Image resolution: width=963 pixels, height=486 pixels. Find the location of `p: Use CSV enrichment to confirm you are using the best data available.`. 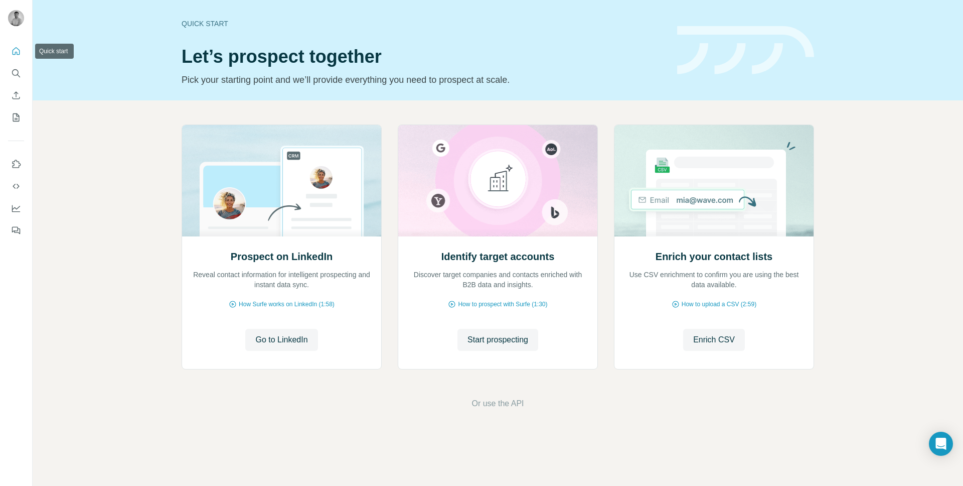

p: Use CSV enrichment to confirm you are using the best data available. is located at coordinates (714, 279).